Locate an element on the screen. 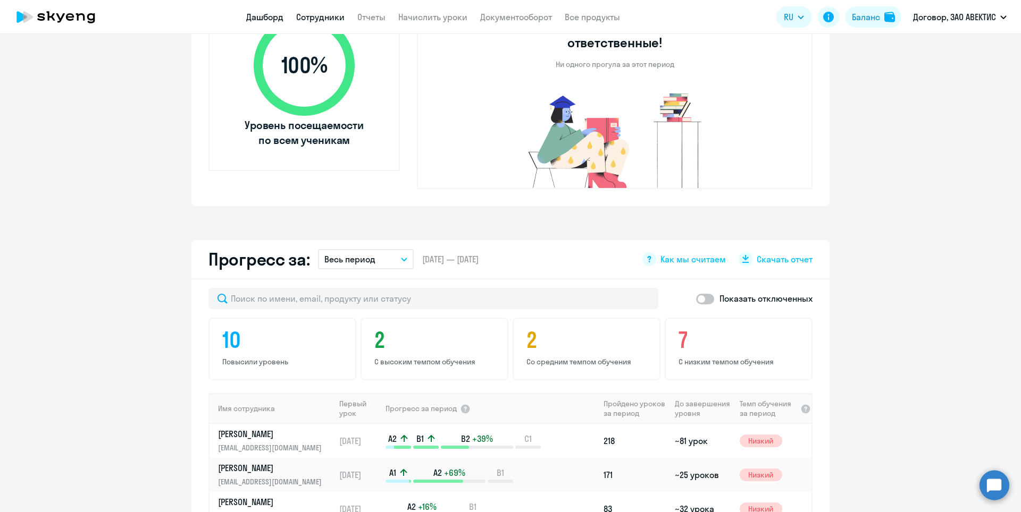 The width and height of the screenshot is (1021, 512). span: Уровень посещаемости по всем ученикам is located at coordinates (304, 133).